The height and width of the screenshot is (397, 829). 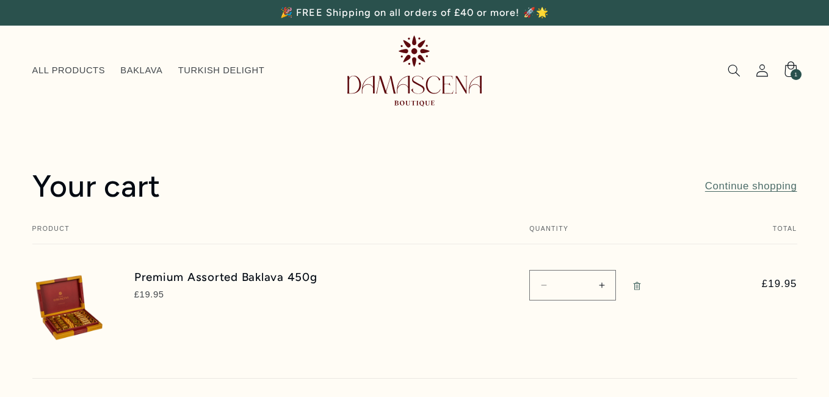 I want to click on a: BAKLAVA, so click(x=142, y=71).